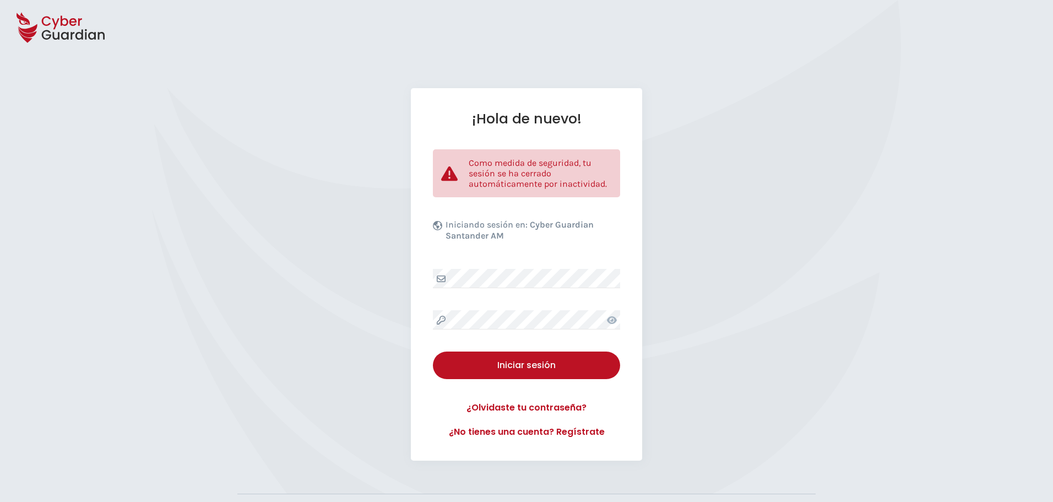 The height and width of the screenshot is (502, 1053). I want to click on p: Iniciando sesión en:, so click(532, 233).